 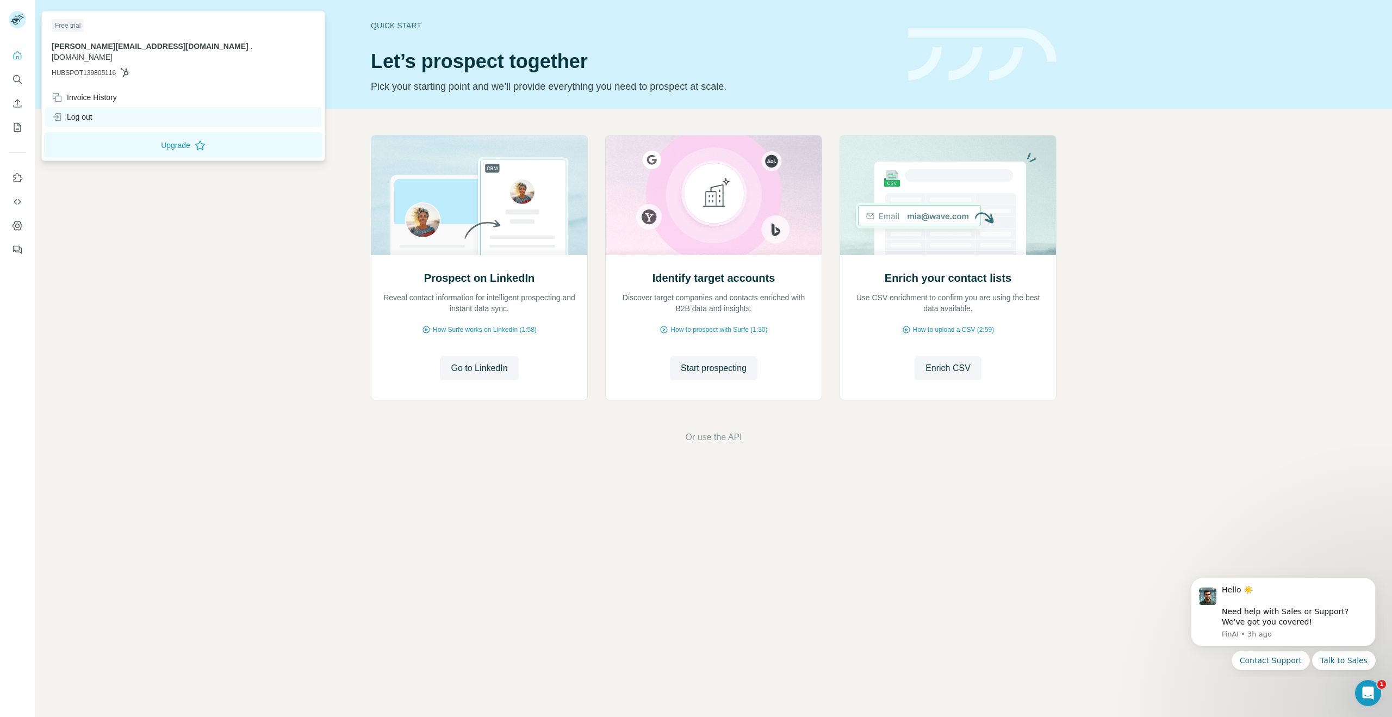 I want to click on div: Log out, so click(x=72, y=117).